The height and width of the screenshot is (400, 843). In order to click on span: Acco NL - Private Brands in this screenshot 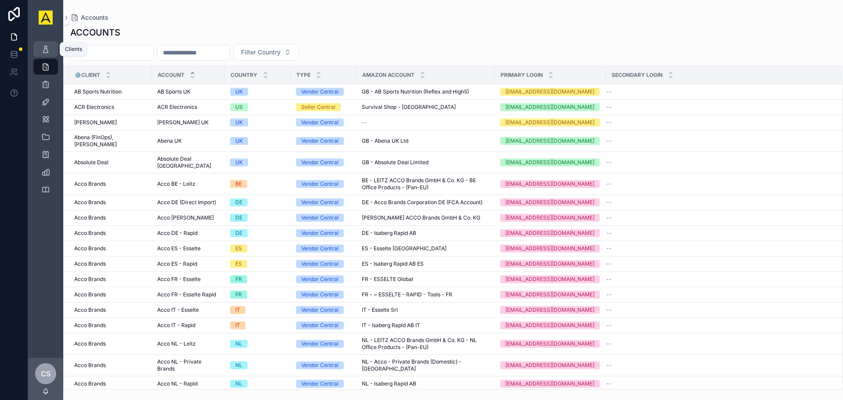, I will do `click(188, 365)`.